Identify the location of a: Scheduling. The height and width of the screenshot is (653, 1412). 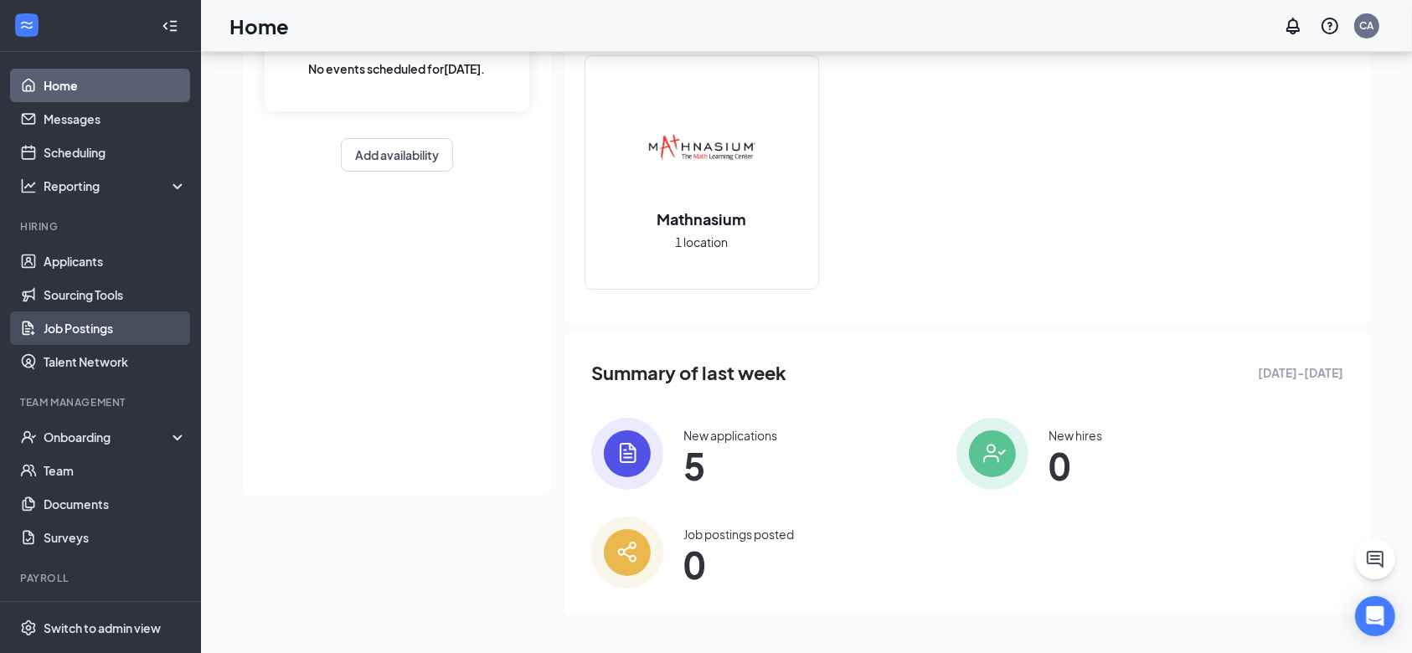
(115, 152).